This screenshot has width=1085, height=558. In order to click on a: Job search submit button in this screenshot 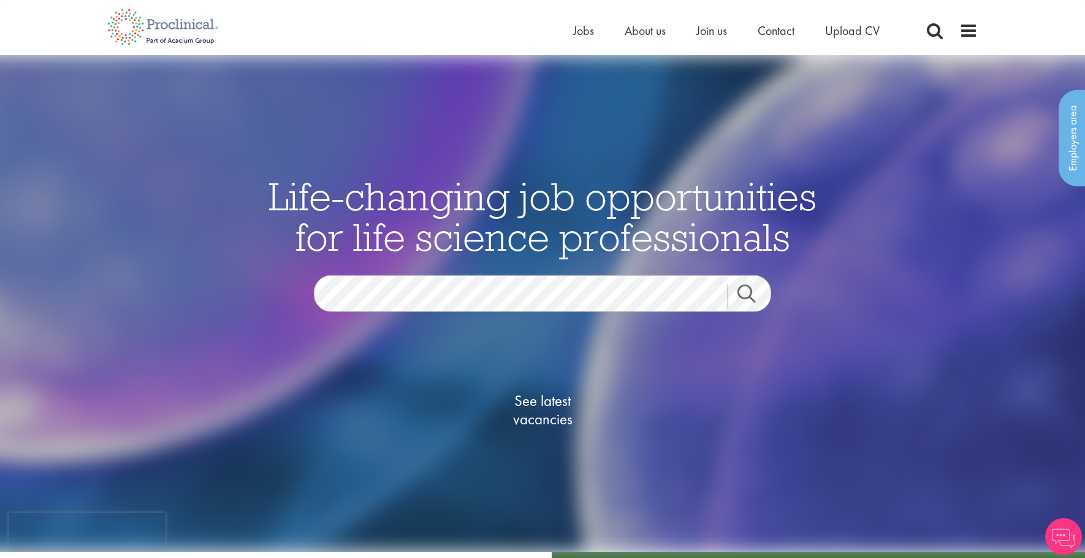, I will do `click(754, 296)`.